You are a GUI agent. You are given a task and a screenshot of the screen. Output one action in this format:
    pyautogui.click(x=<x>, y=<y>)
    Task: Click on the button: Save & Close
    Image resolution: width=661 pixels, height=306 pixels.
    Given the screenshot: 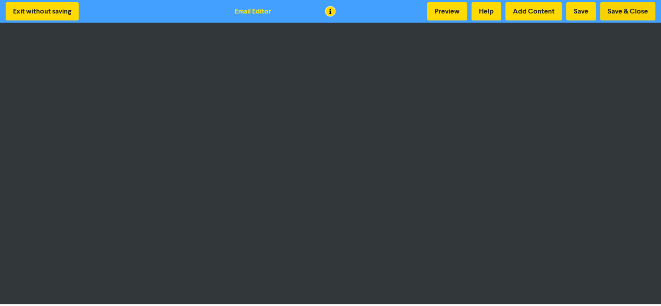 What is the action you would take?
    pyautogui.click(x=628, y=11)
    